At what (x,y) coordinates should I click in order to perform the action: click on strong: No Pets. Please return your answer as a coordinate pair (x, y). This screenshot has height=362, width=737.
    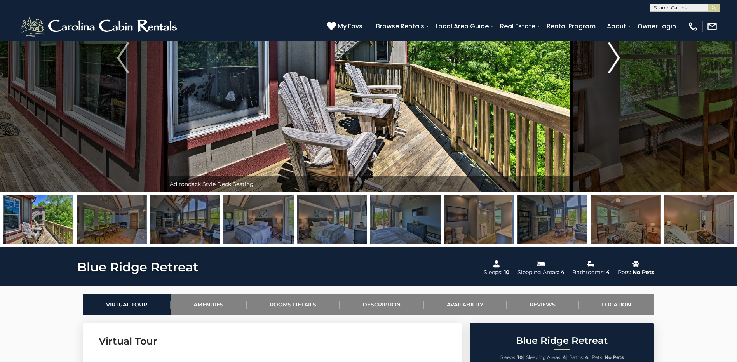
    Looking at the image, I should click on (614, 357).